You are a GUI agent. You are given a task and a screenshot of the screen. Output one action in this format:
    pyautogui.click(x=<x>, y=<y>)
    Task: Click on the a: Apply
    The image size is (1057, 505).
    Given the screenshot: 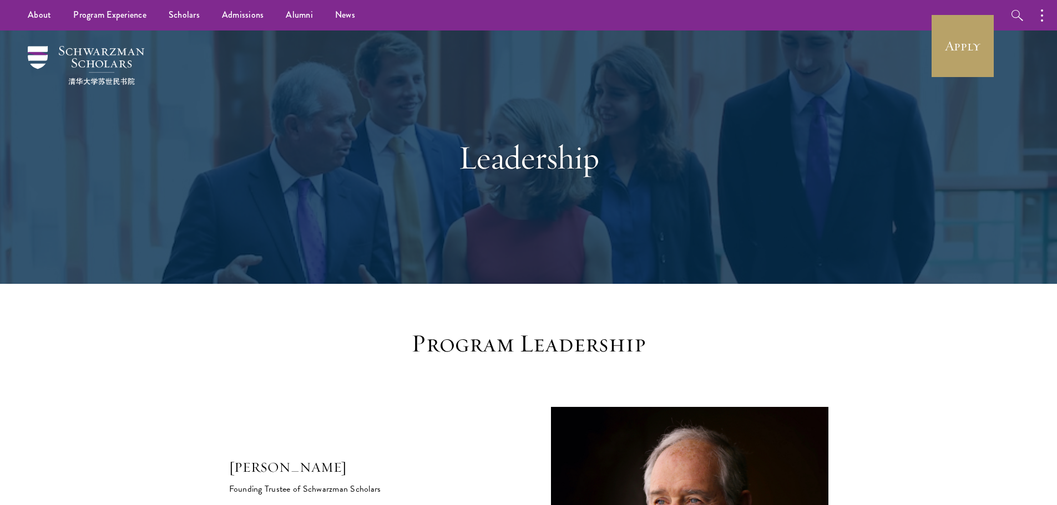 What is the action you would take?
    pyautogui.click(x=962, y=46)
    